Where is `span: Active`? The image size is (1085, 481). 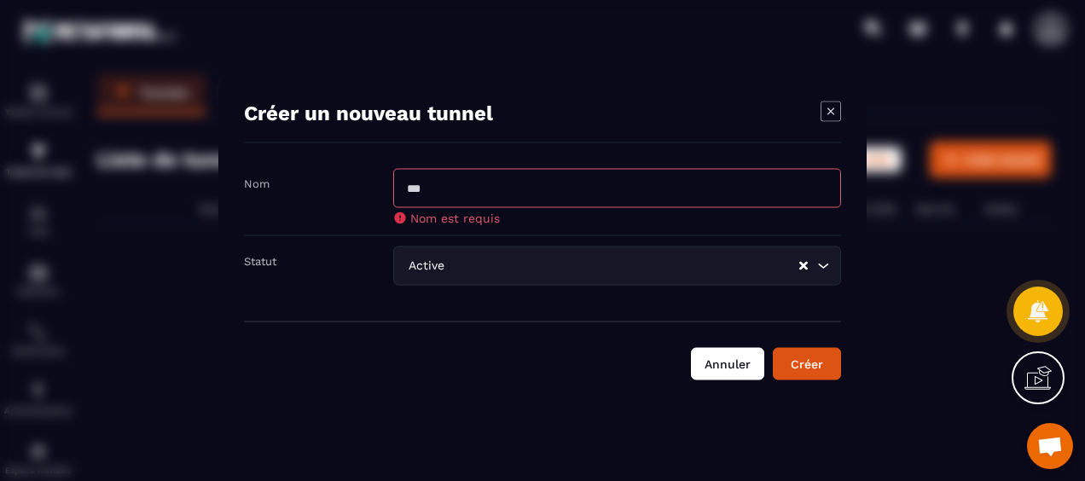 span: Active is located at coordinates (426, 266).